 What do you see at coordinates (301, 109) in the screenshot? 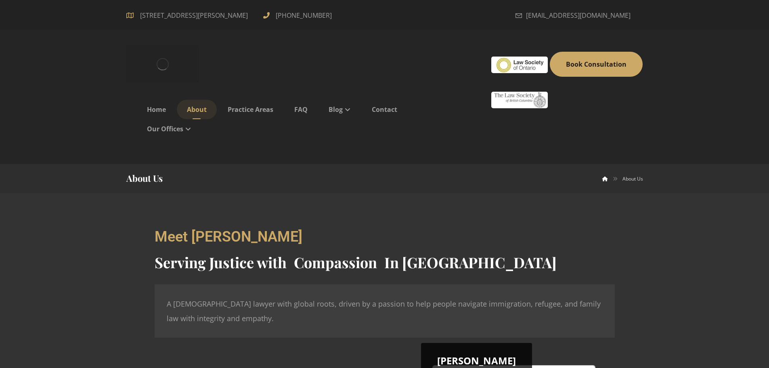
I see `a: FAQ` at bounding box center [301, 109].